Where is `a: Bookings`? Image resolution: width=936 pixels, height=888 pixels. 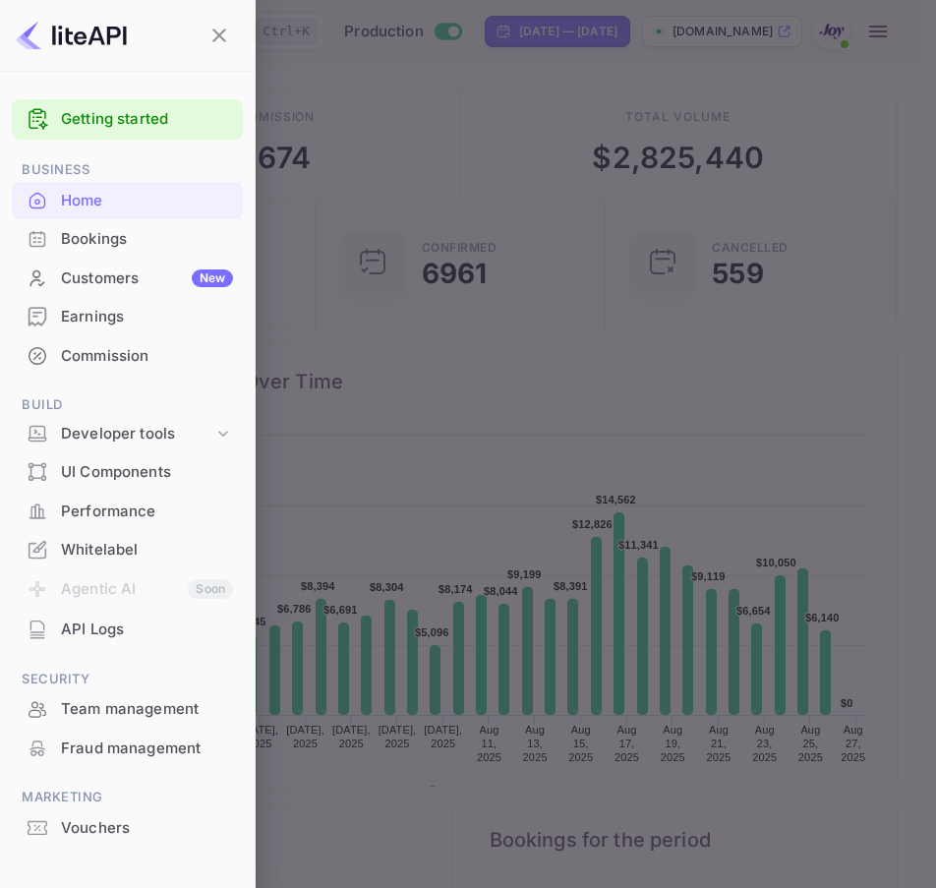 a: Bookings is located at coordinates (127, 238).